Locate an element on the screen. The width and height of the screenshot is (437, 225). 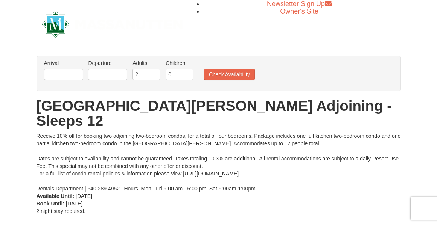
a: Owner's Site is located at coordinates (299, 11).